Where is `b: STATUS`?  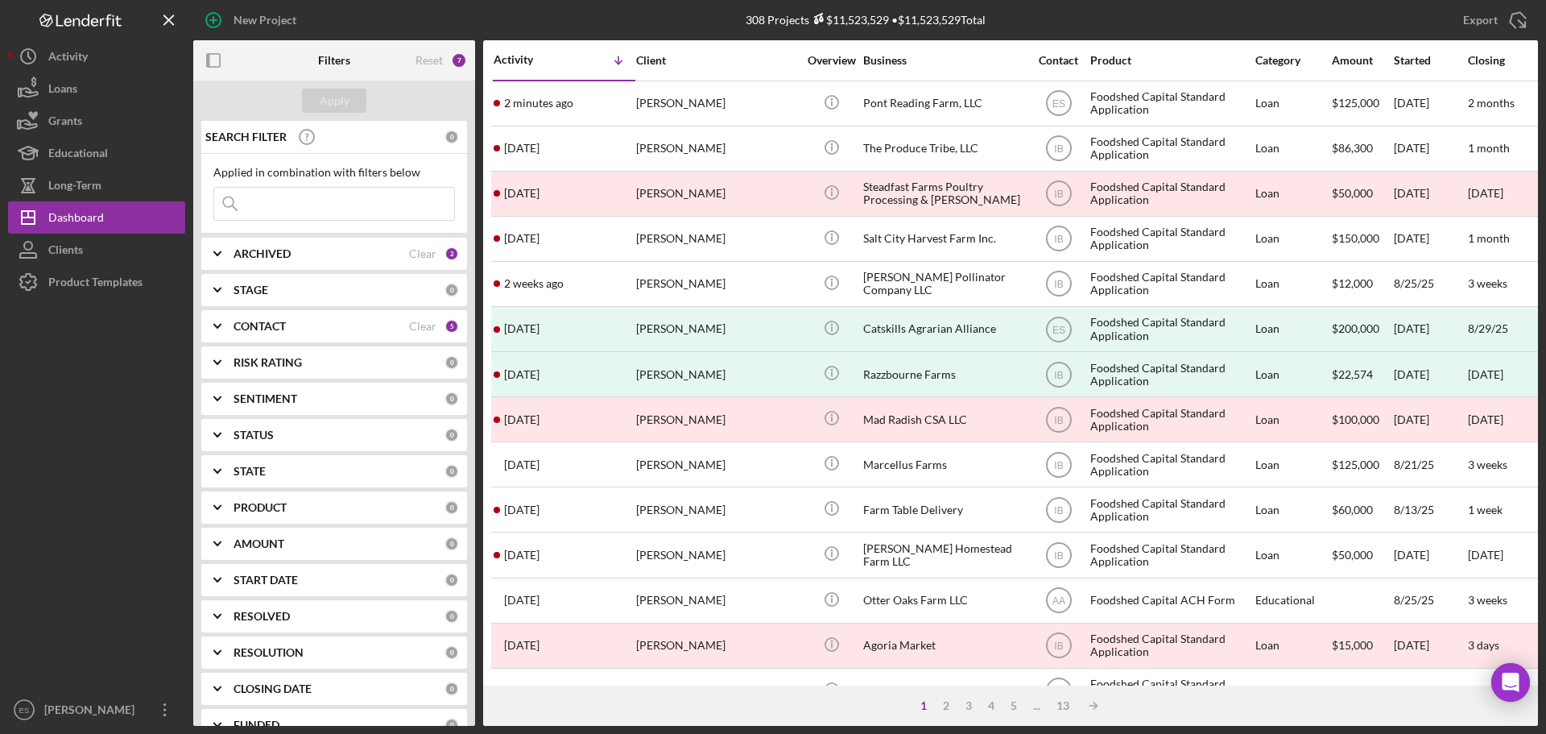
b: STATUS is located at coordinates (254, 435).